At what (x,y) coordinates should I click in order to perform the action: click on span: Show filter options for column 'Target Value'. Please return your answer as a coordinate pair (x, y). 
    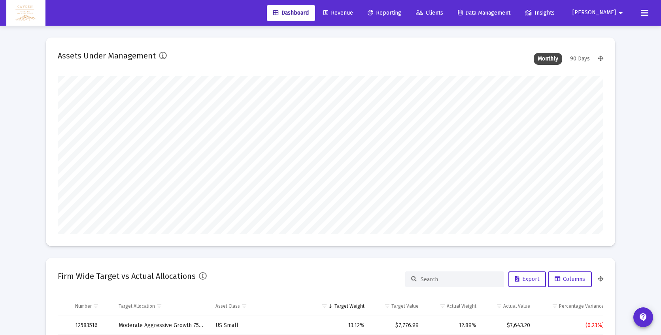
    Looking at the image, I should click on (387, 306).